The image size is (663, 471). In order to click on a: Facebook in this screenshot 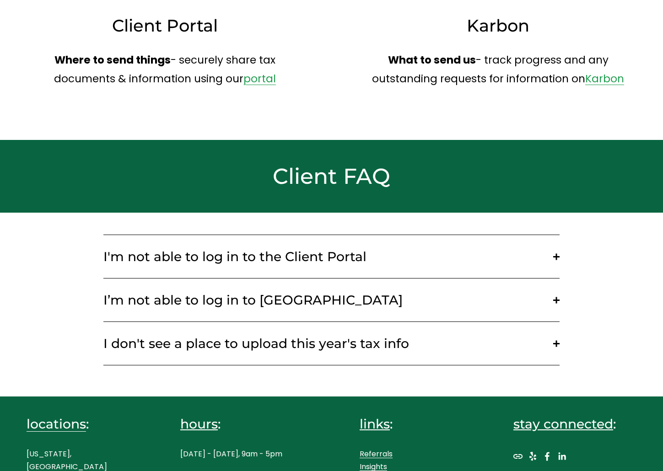, I will do `click(547, 457)`.